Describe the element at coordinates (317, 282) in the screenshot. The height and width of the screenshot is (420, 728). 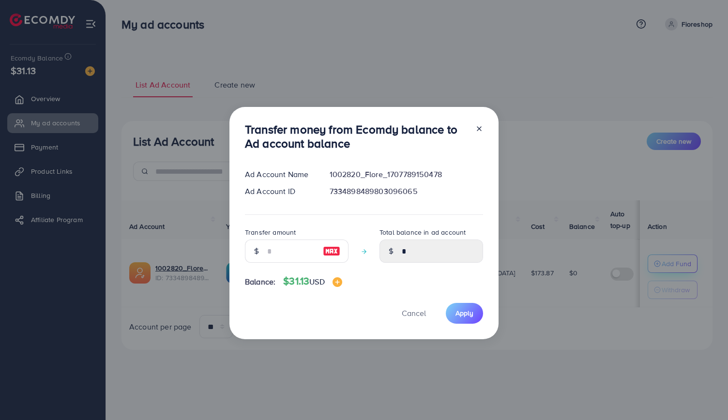
I see `span: USD` at that location.